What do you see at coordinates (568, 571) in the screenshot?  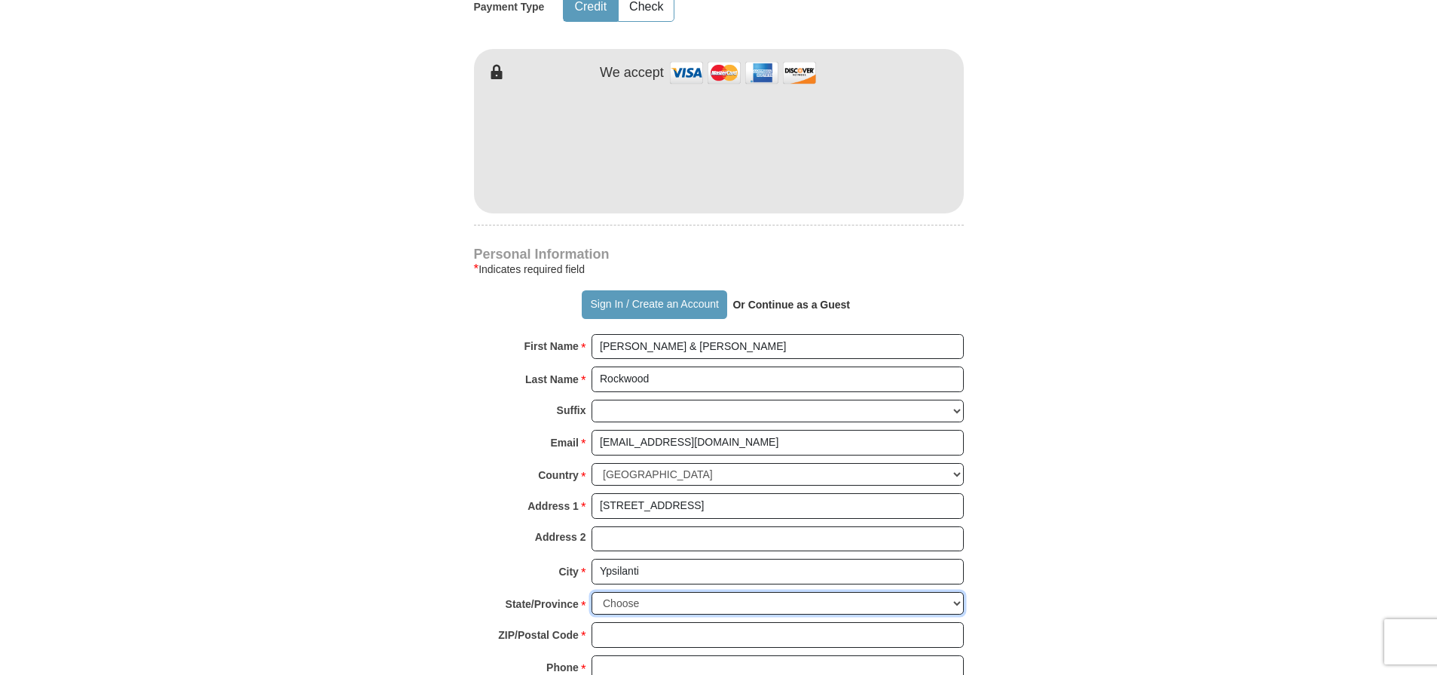 I see `strong: City` at bounding box center [568, 571].